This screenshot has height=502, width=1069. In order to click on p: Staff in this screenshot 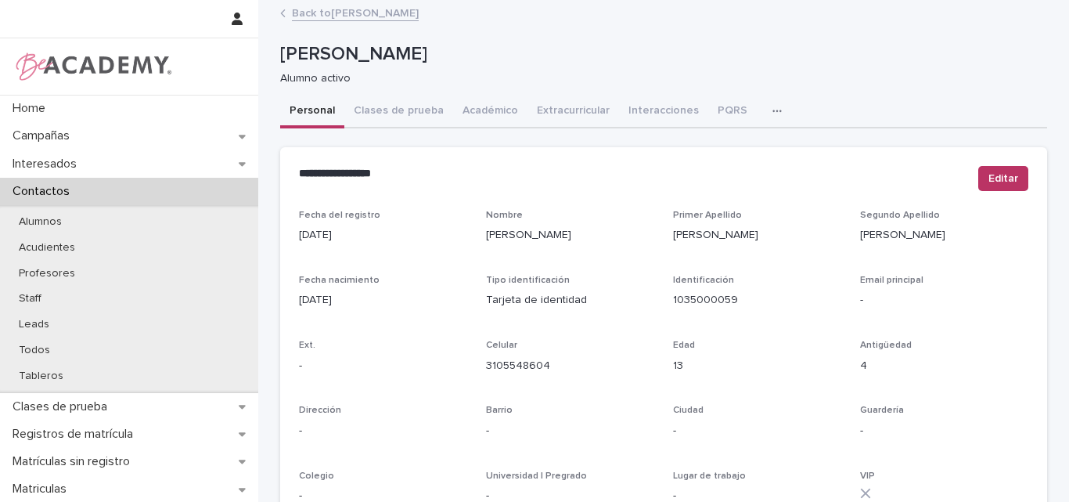, I will do `click(30, 298)`.